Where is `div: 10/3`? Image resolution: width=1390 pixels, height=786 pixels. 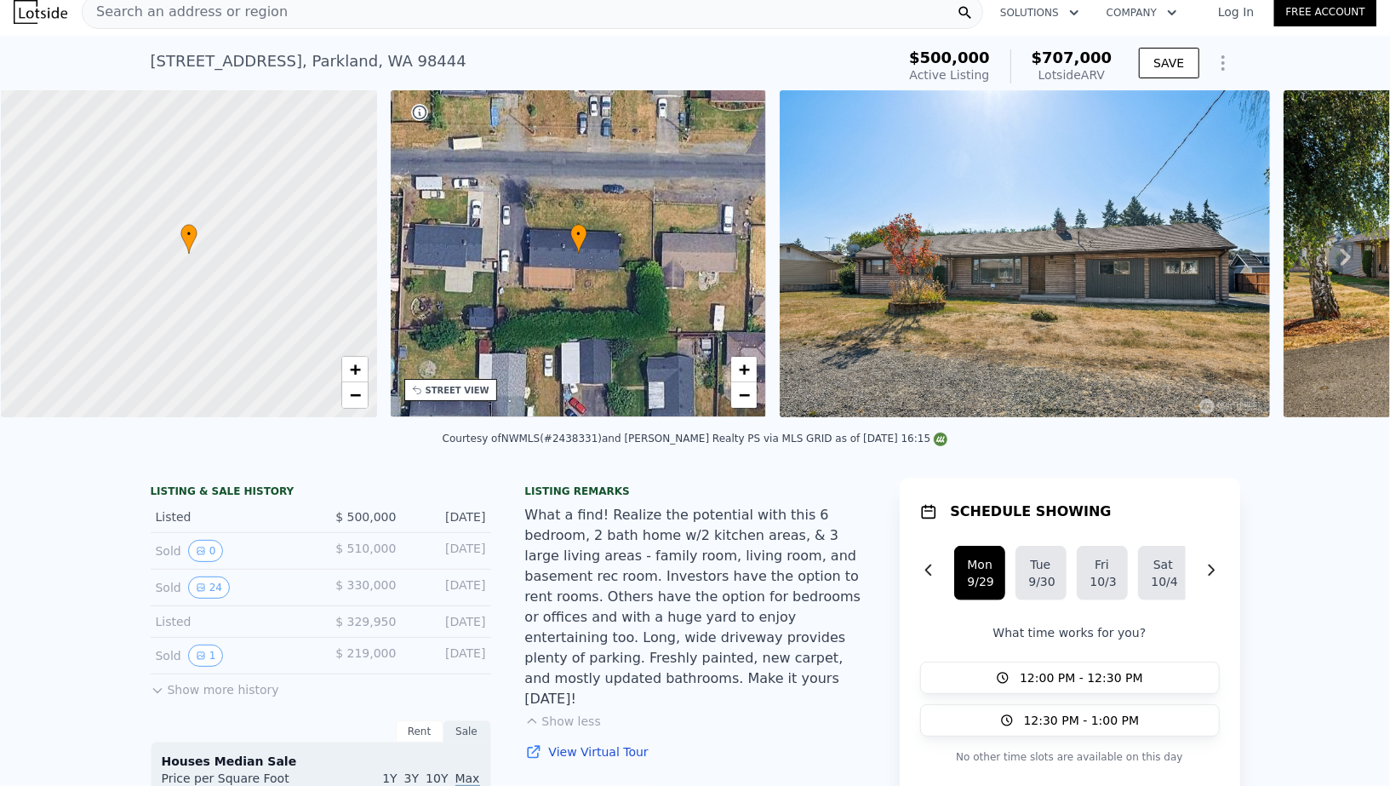 div: 10/3 is located at coordinates (1103, 582).